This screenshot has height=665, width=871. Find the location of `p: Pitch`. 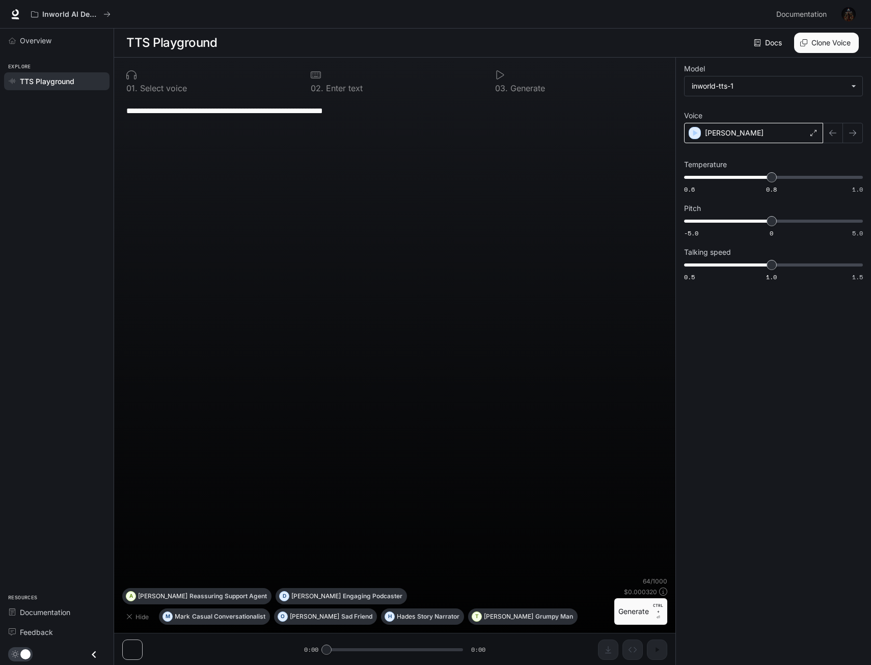

p: Pitch is located at coordinates (692, 208).